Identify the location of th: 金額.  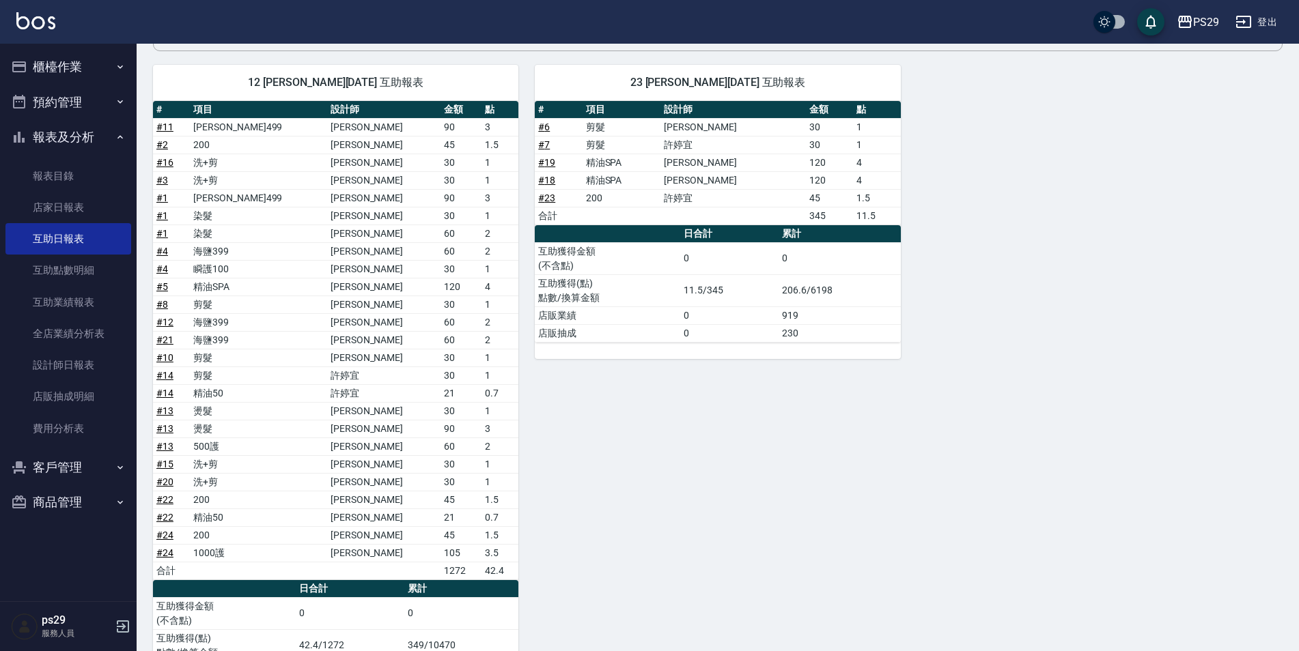
(461, 110).